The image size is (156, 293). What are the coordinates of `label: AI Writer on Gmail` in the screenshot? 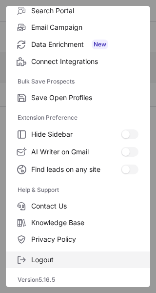 It's located at (78, 152).